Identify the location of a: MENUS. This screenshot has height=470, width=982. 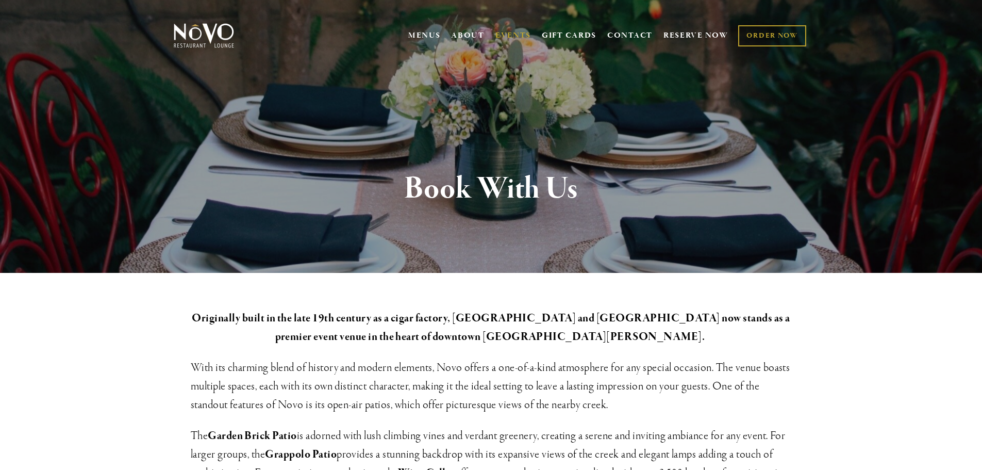
(424, 36).